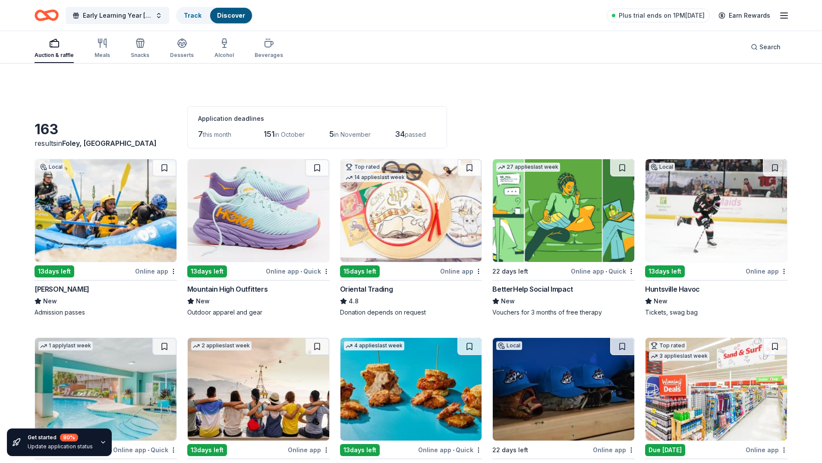 This screenshot has height=463, width=822. I want to click on div: Tickets, swag bag, so click(717, 313).